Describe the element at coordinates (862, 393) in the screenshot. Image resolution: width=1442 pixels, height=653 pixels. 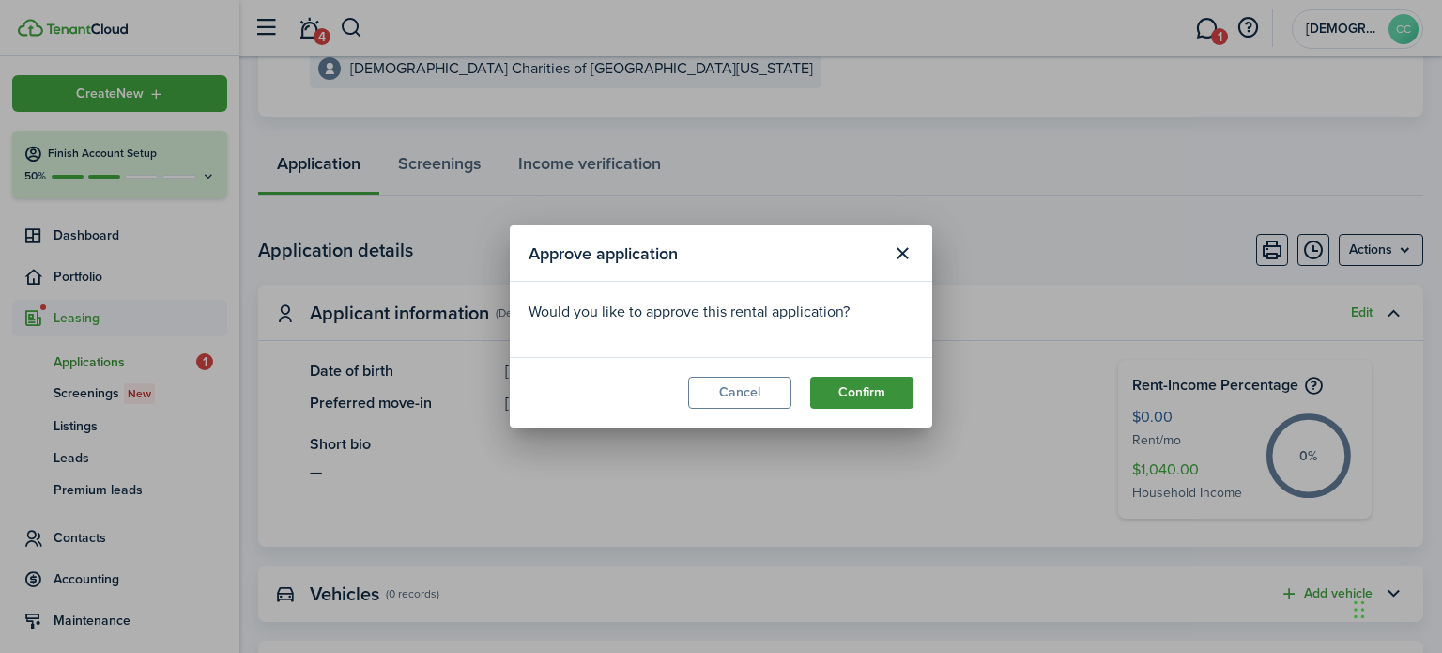
I see `button: Confirm` at that location.